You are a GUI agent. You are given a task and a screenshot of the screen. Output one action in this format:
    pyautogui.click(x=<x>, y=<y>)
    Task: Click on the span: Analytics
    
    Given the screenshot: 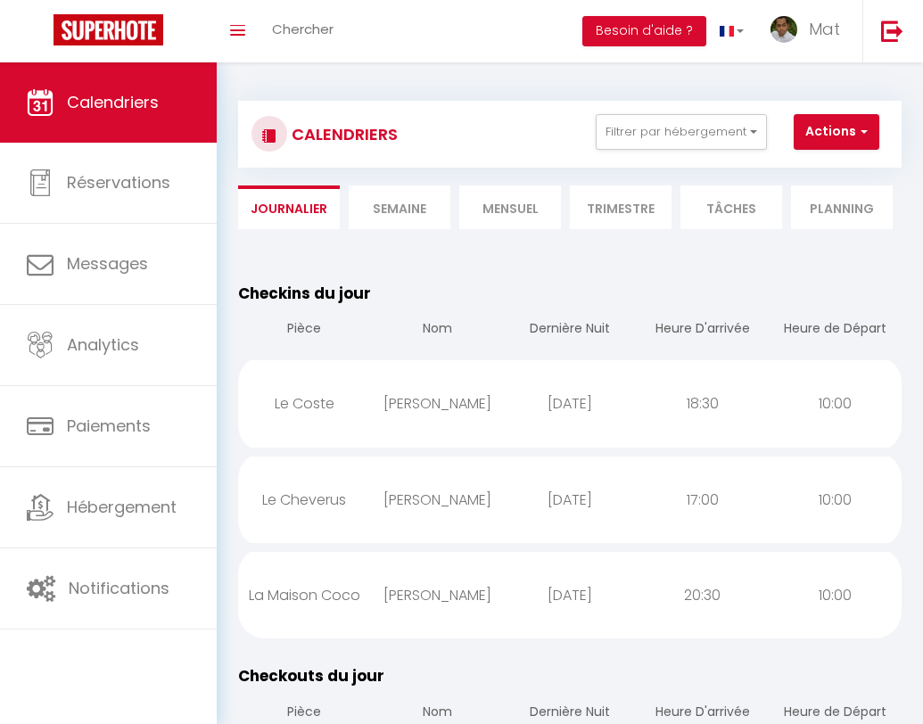 What is the action you would take?
    pyautogui.click(x=103, y=344)
    